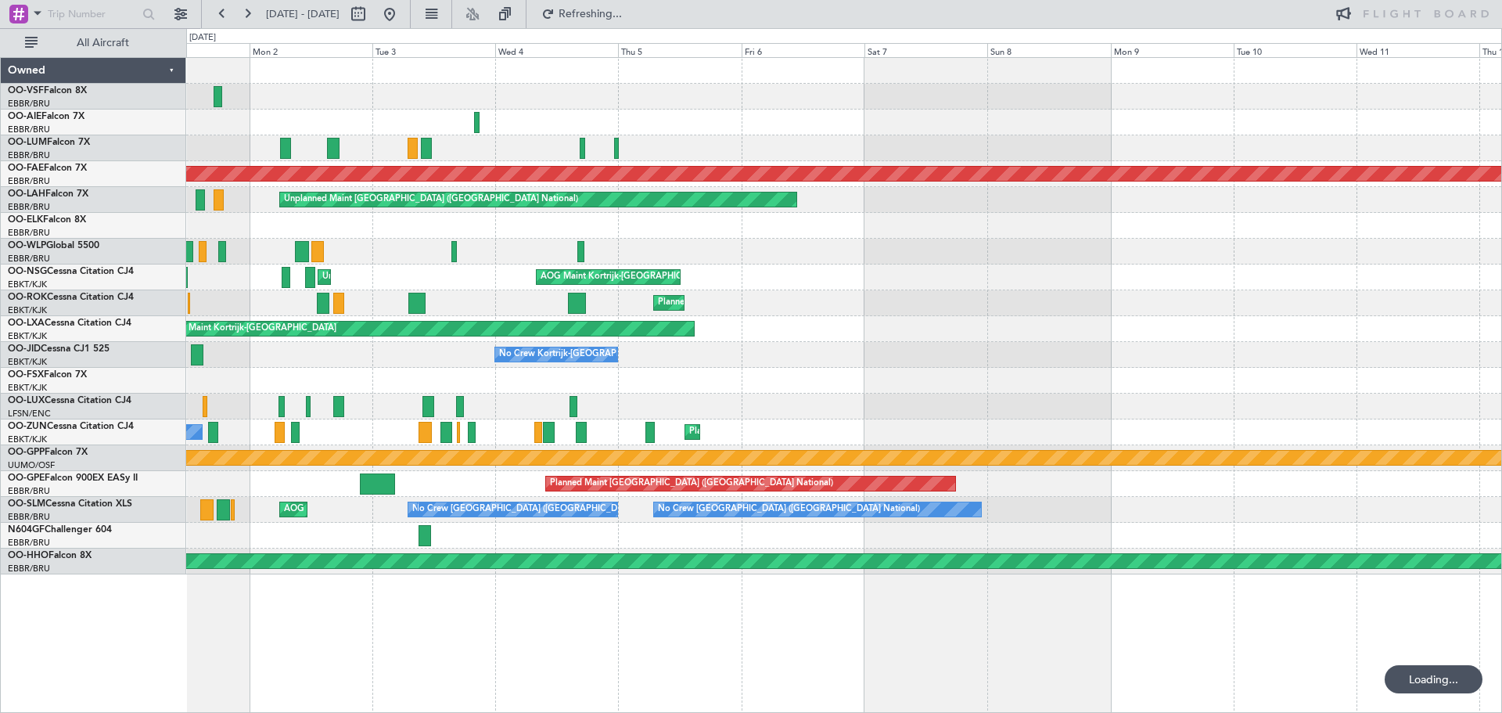 The image size is (1502, 713). I want to click on a: OO-FSXFalcon 7X, so click(47, 375).